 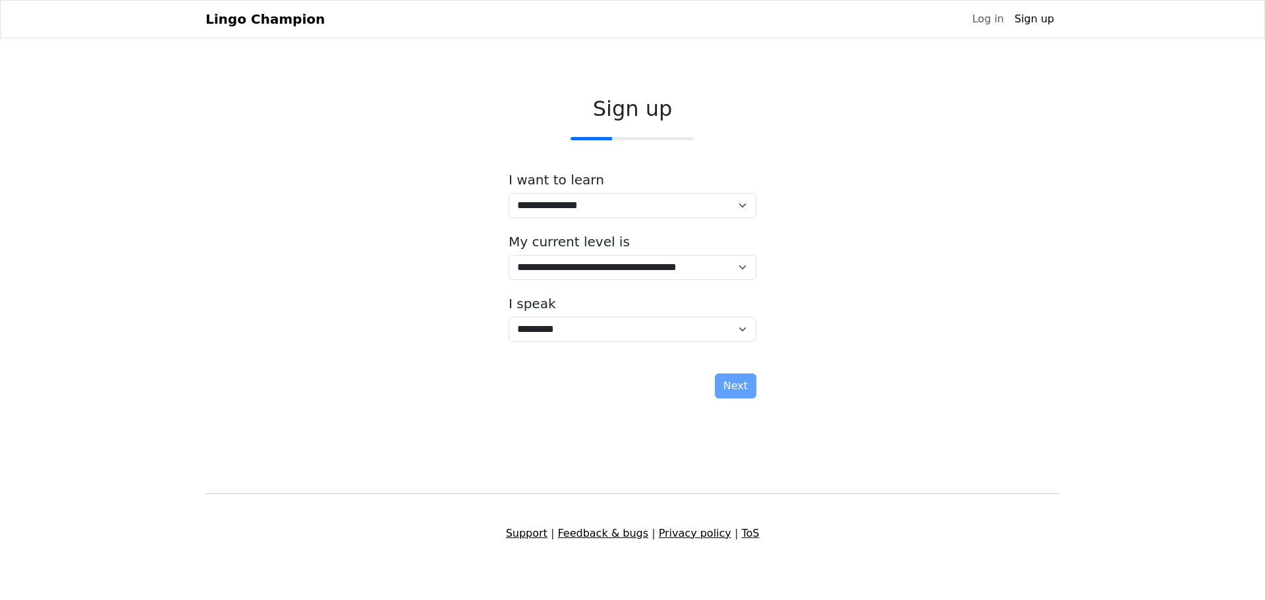 I want to click on a: ToS, so click(x=750, y=533).